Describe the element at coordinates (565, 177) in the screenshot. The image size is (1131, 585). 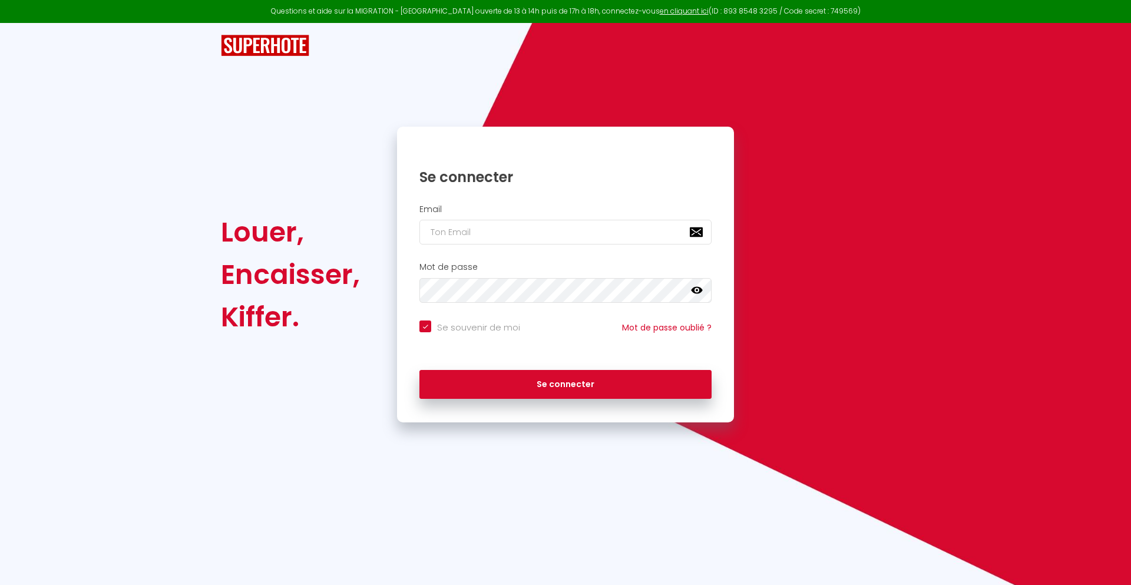
I see `h1: Se connecter` at that location.